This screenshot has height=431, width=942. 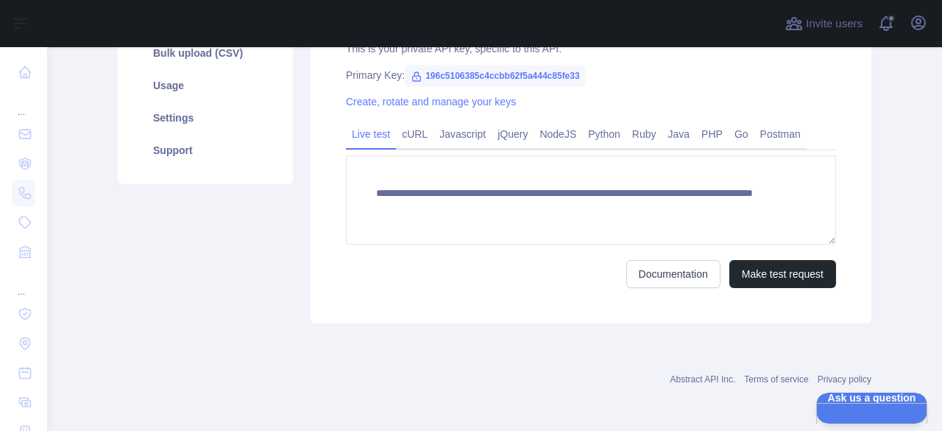 I want to click on a: Terms of service, so click(x=776, y=379).